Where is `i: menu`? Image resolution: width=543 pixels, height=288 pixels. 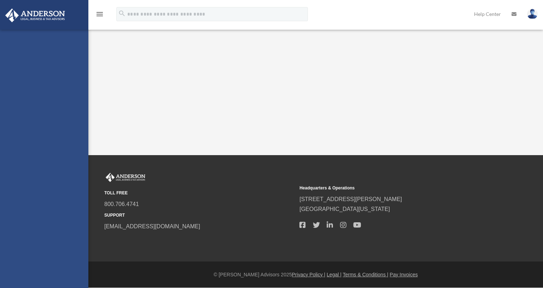 i: menu is located at coordinates (100, 14).